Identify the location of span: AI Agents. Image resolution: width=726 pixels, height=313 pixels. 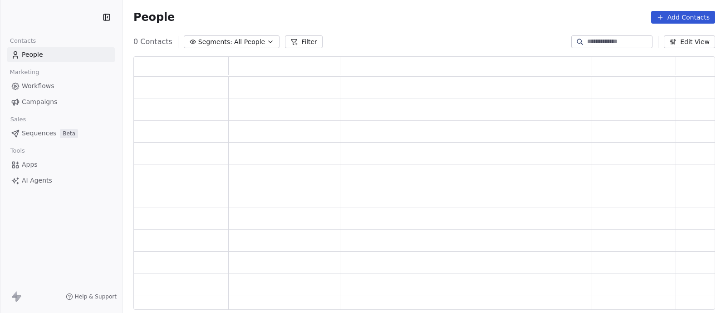
(37, 180).